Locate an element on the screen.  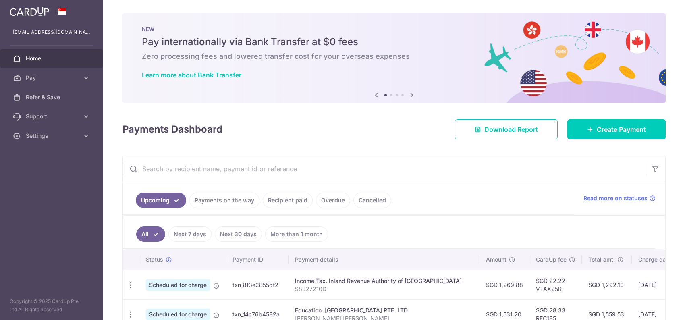
img: Bank transfer banner is located at coordinates (394, 58).